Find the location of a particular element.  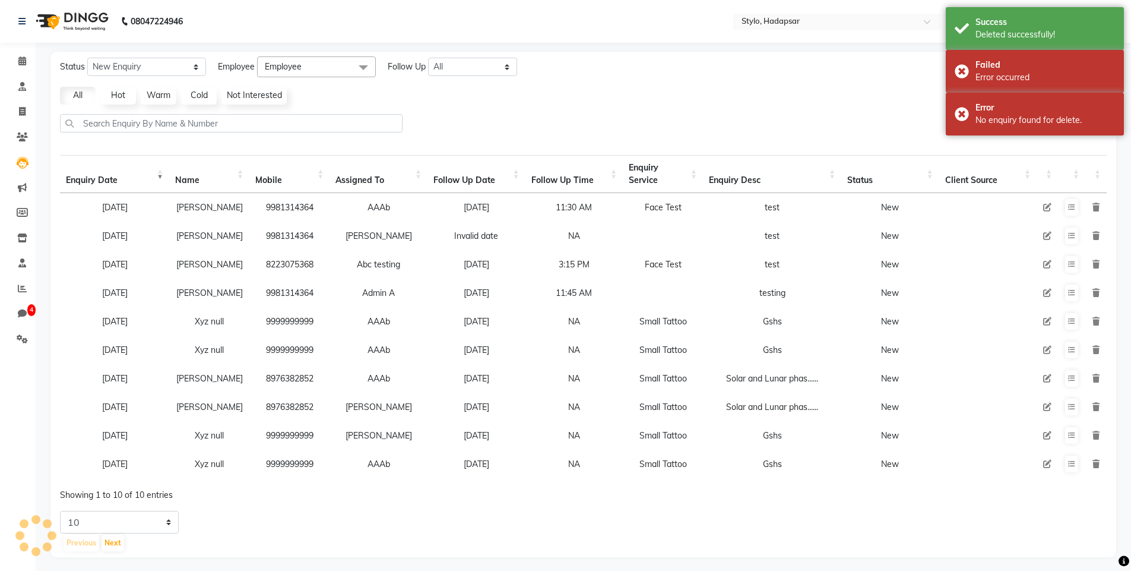

td: Admin A is located at coordinates (378, 293).